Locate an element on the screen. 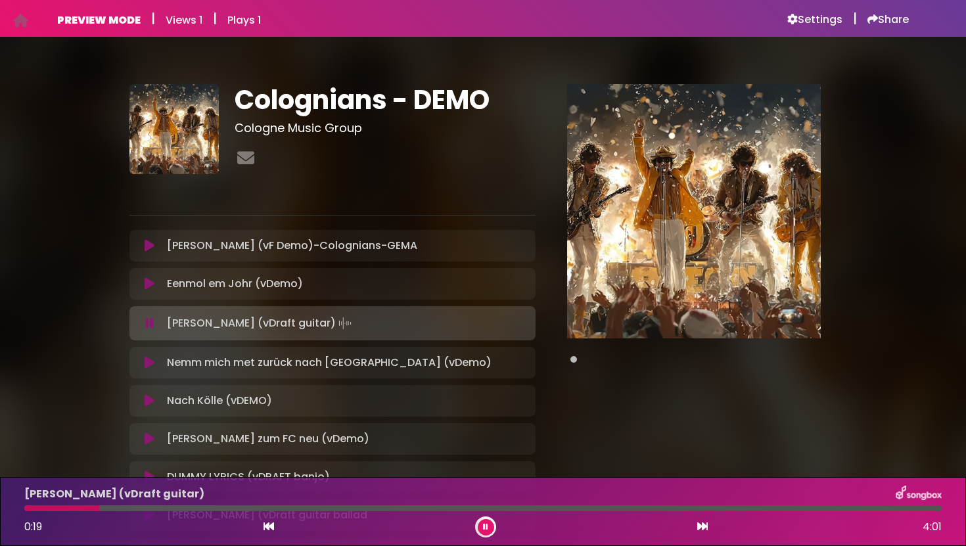  img: Main Media is located at coordinates (694, 211).